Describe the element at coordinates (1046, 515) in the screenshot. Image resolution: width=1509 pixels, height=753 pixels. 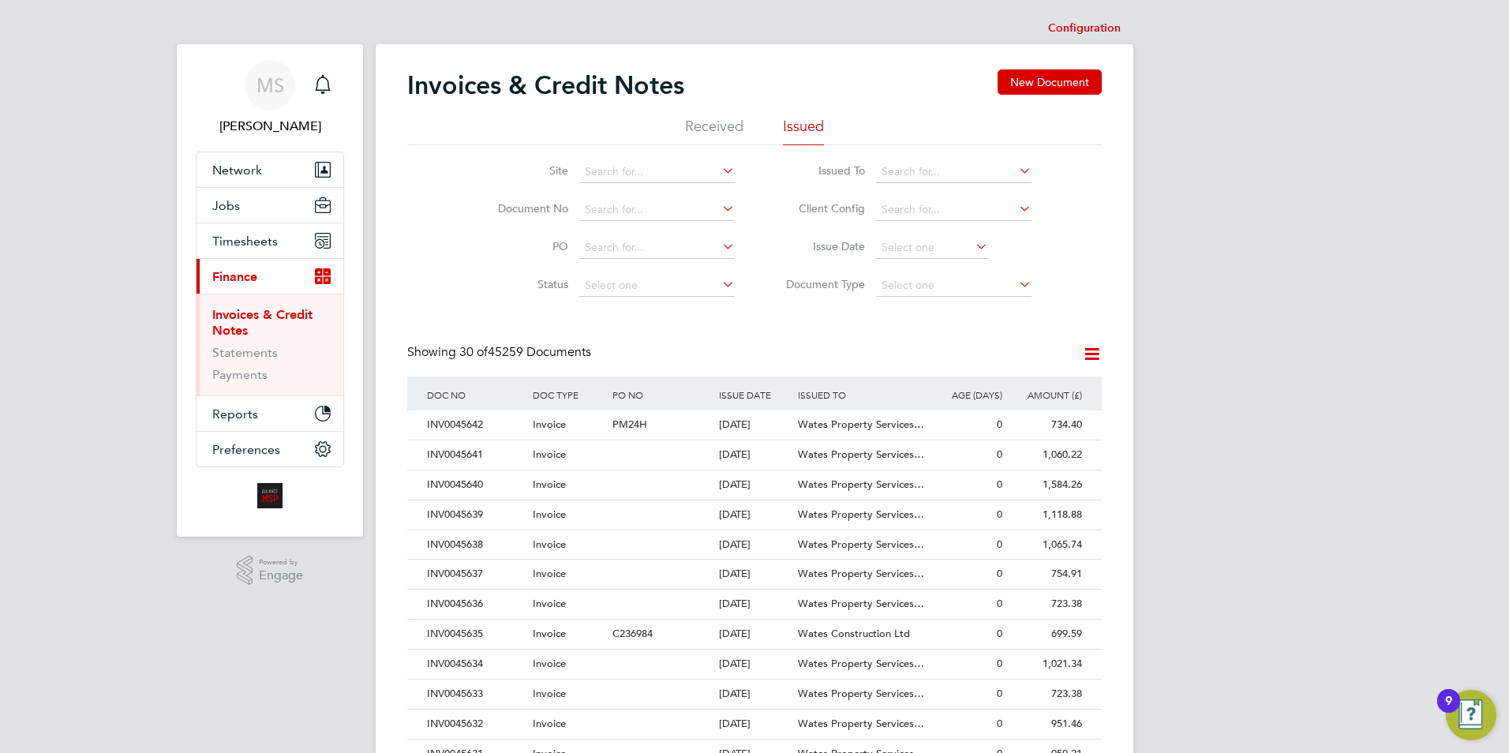
I see `div: 1,118.88` at that location.